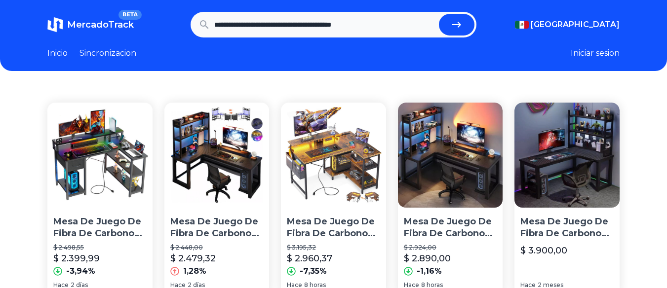  I want to click on p: 1,28%, so click(194, 271).